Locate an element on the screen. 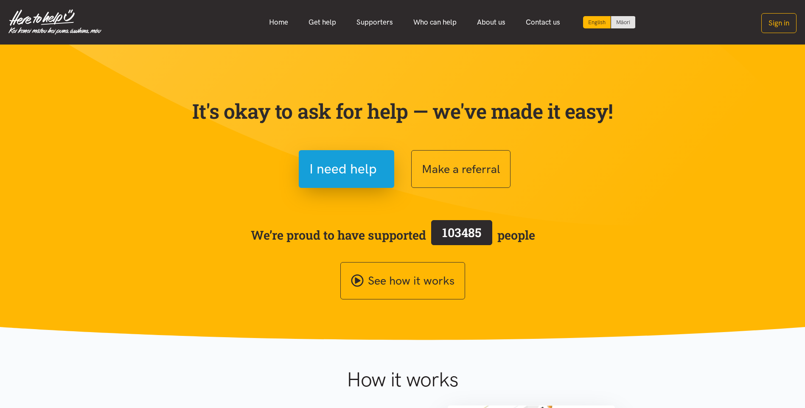 The image size is (805, 408). button: I need help is located at coordinates (346, 169).